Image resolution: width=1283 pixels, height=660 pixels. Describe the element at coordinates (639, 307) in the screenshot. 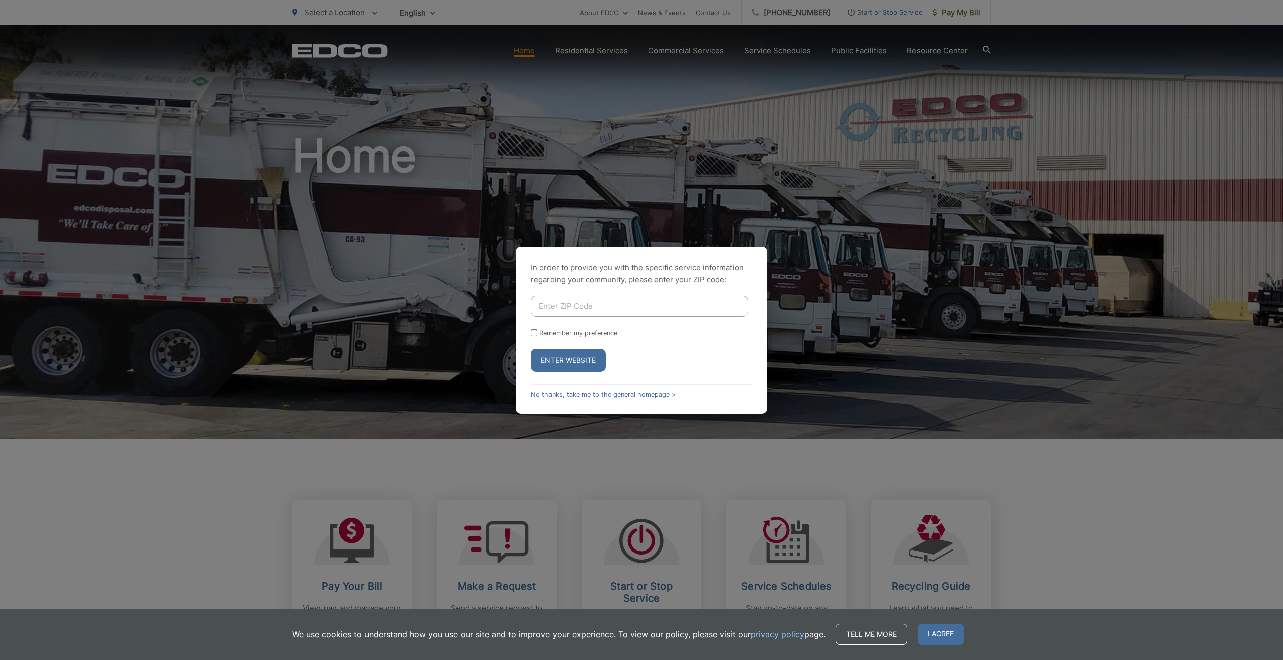

I see `input: Enter ZIP Code` at that location.